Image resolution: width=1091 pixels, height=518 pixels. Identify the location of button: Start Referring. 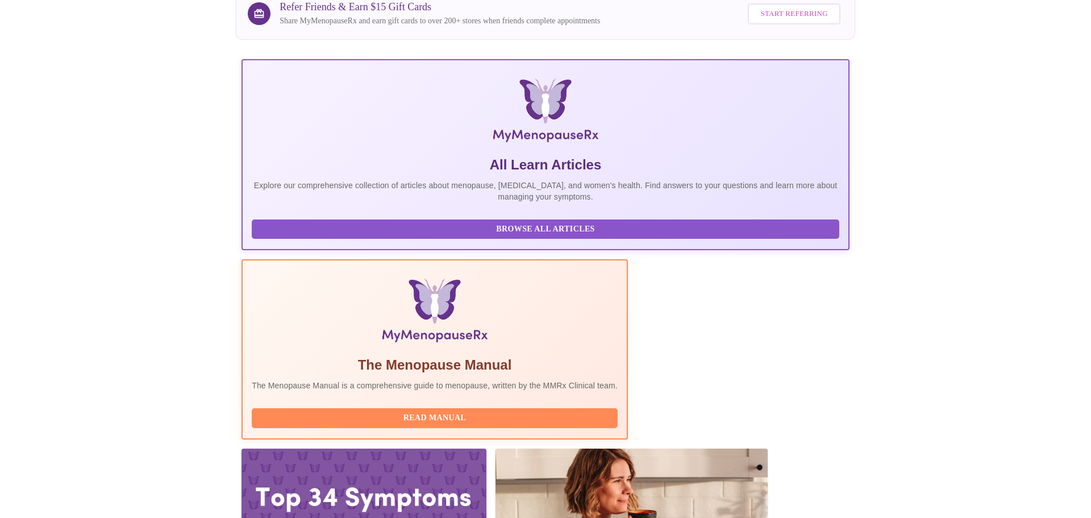
(794, 14).